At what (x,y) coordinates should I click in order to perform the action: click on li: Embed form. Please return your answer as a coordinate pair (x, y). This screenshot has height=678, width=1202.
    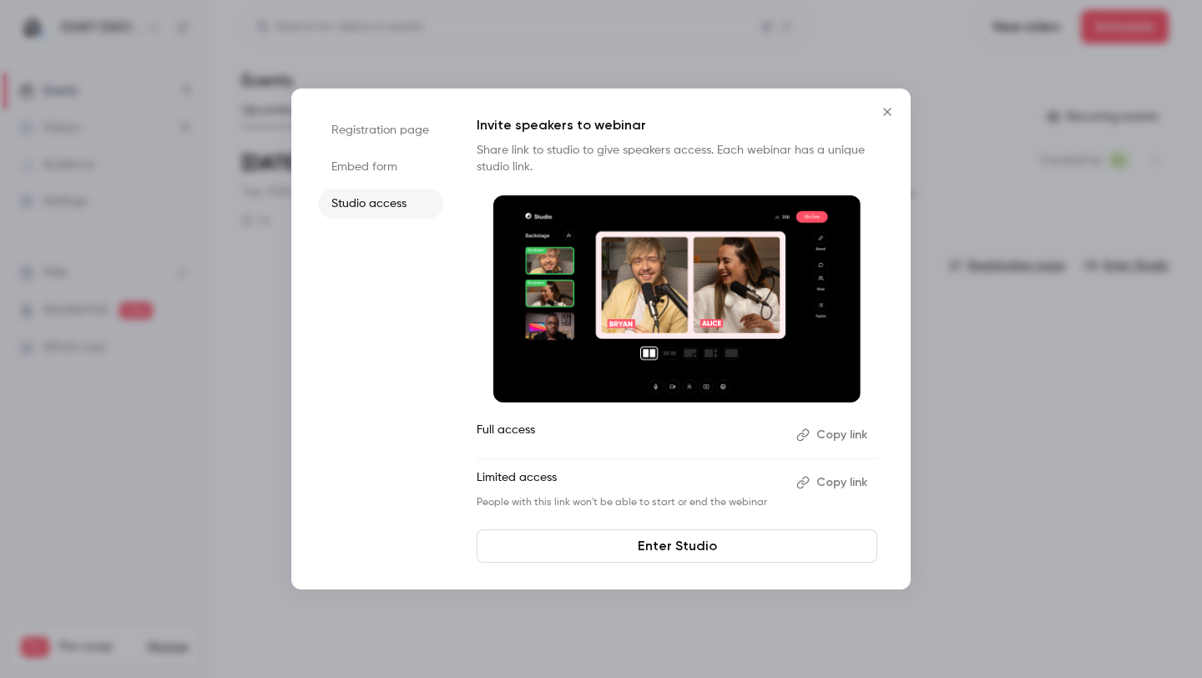
    Looking at the image, I should click on (381, 167).